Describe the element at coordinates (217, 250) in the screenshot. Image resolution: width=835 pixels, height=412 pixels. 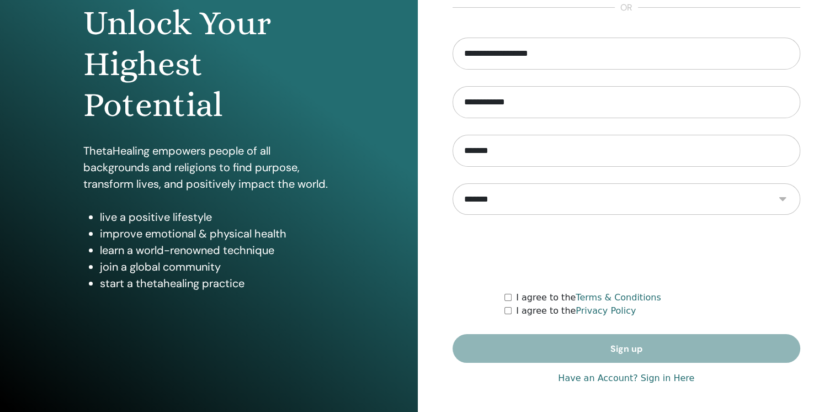
I see `li: learn a world-renowned technique` at that location.